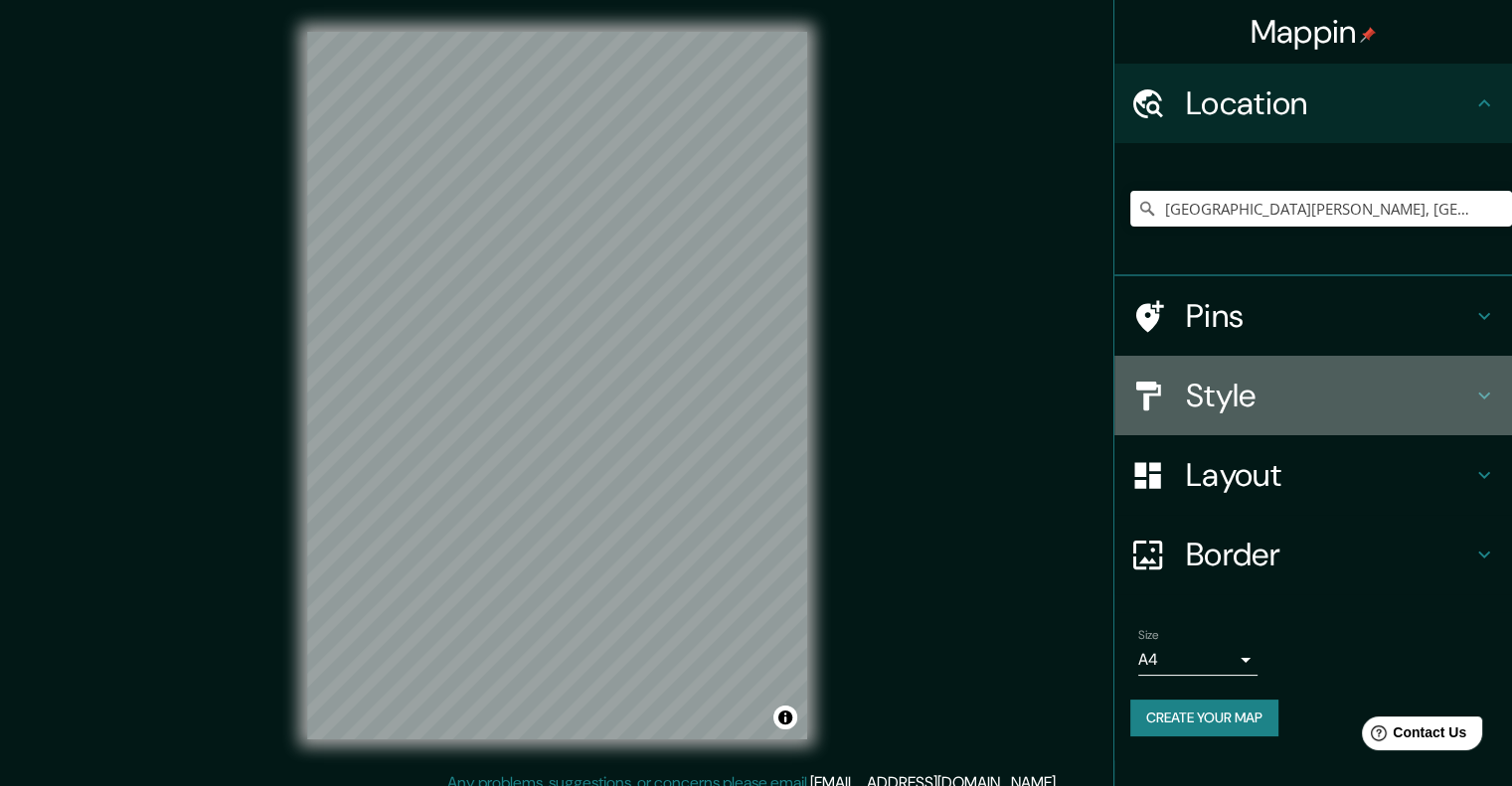 Image resolution: width=1512 pixels, height=786 pixels. Describe the element at coordinates (1204, 717) in the screenshot. I see `button: Create your map` at that location.